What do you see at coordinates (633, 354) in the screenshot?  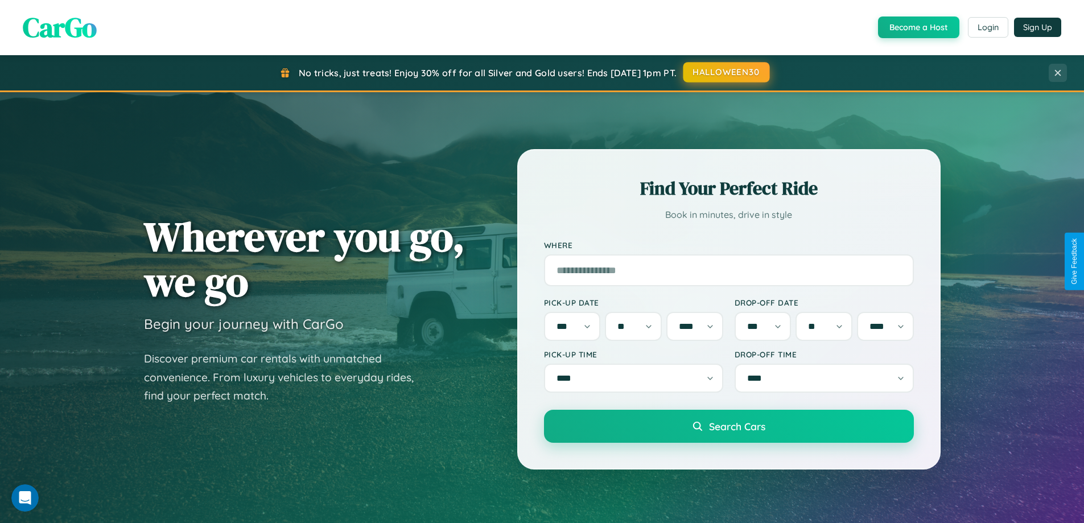 I see `label: Pick-up Time` at bounding box center [633, 354].